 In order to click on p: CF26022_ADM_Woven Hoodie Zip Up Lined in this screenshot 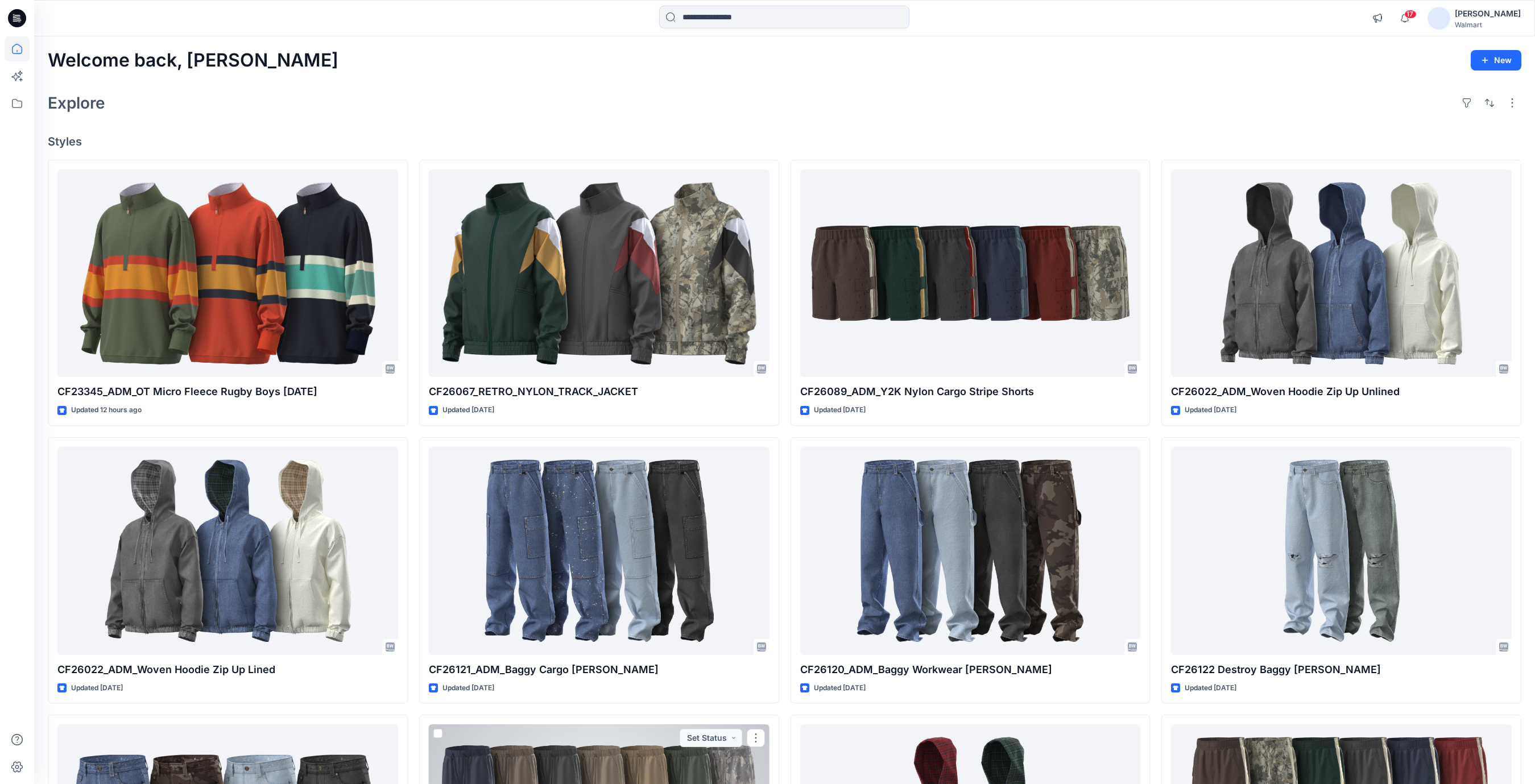, I will do `click(228, 670)`.